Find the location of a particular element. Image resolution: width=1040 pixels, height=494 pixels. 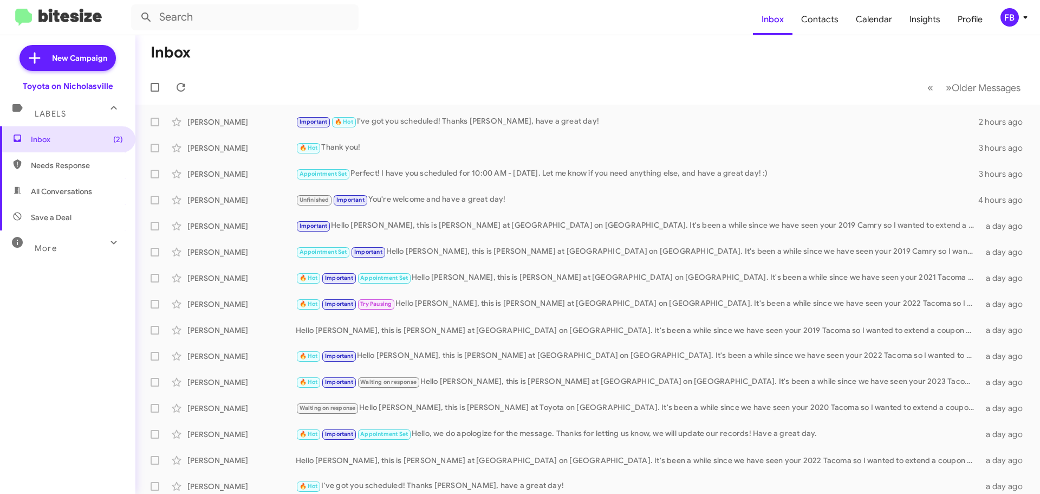

button: Next is located at coordinates (983, 87).